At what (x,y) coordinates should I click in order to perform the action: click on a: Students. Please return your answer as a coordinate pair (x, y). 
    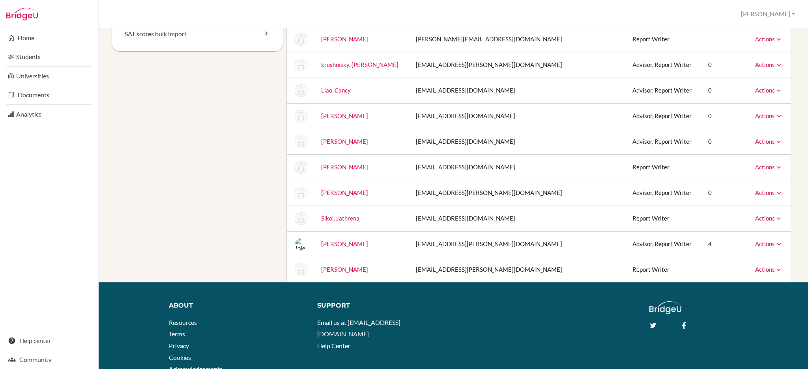
    Looking at the image, I should click on (49, 57).